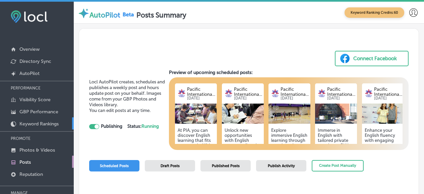 The height and width of the screenshot is (194, 424). Describe the element at coordinates (37, 150) in the screenshot. I see `p: Photos & Videos` at that location.